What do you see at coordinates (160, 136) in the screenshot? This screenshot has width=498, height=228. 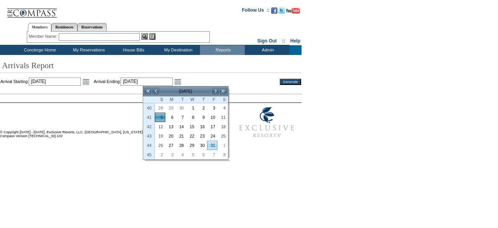 I see `a: 19` at bounding box center [160, 136].